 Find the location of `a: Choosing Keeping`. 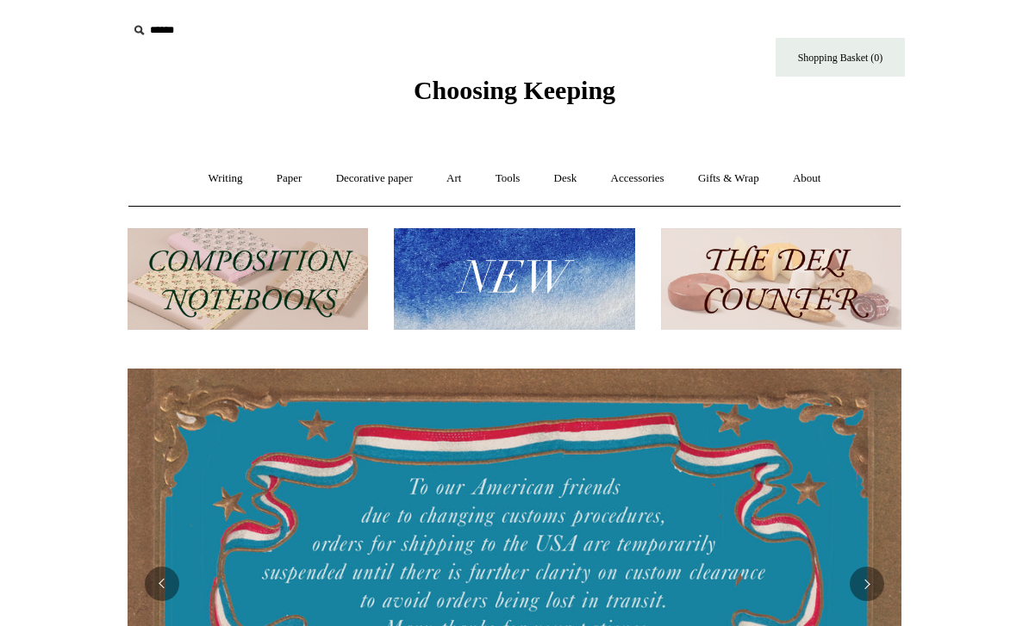

a: Choosing Keeping is located at coordinates (514, 96).